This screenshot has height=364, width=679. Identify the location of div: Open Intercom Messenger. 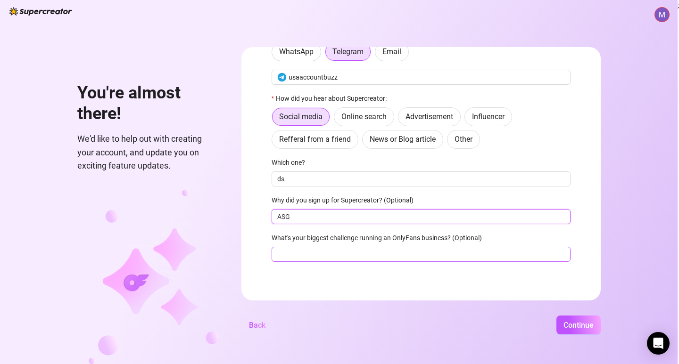
(658, 344).